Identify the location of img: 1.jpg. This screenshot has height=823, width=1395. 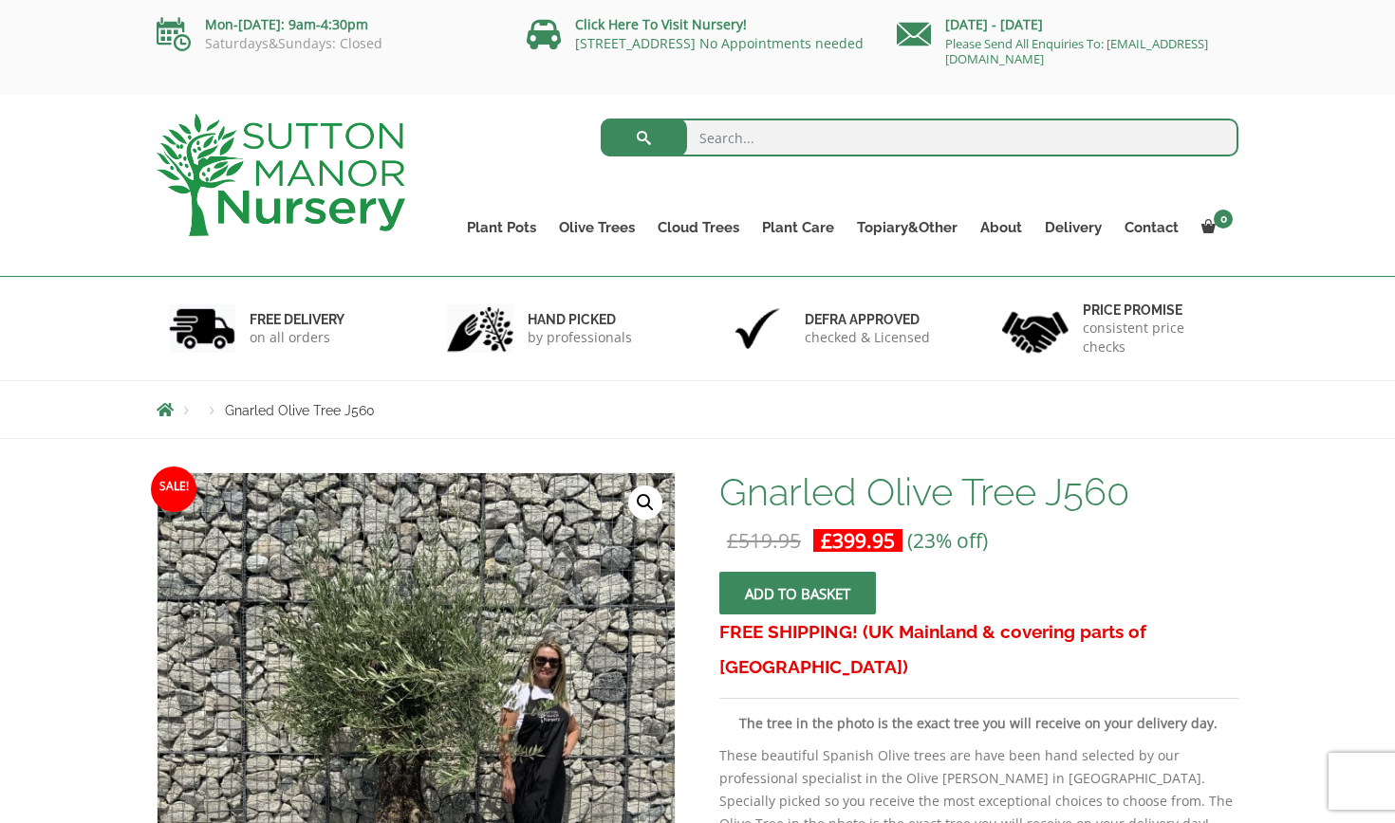
(202, 328).